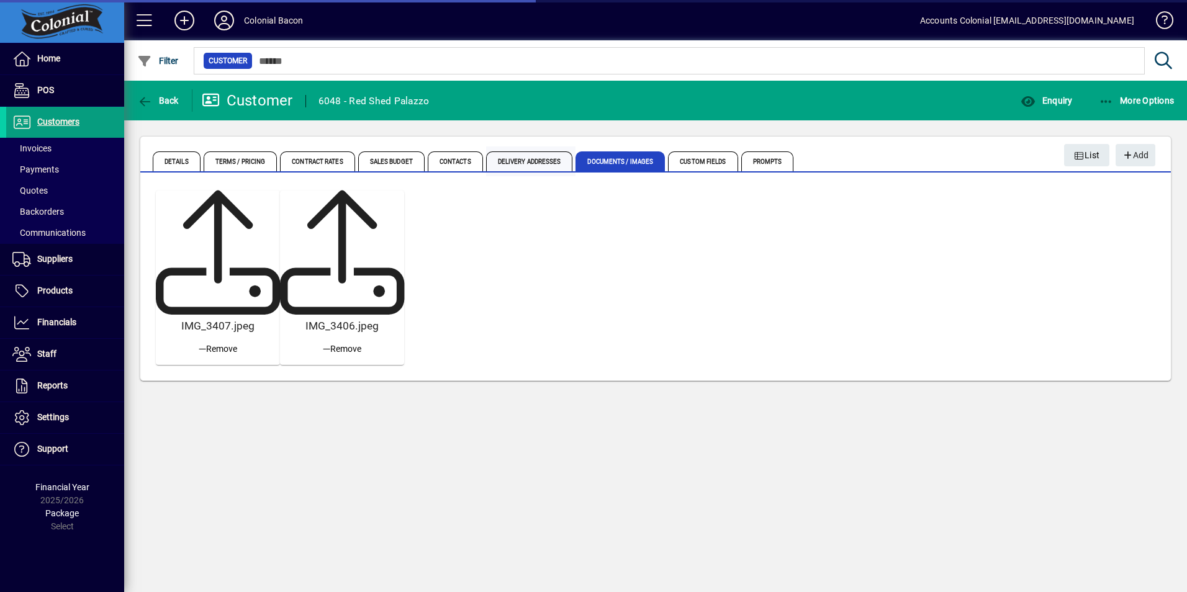  What do you see at coordinates (247, 101) in the screenshot?
I see `div: Customer` at bounding box center [247, 101].